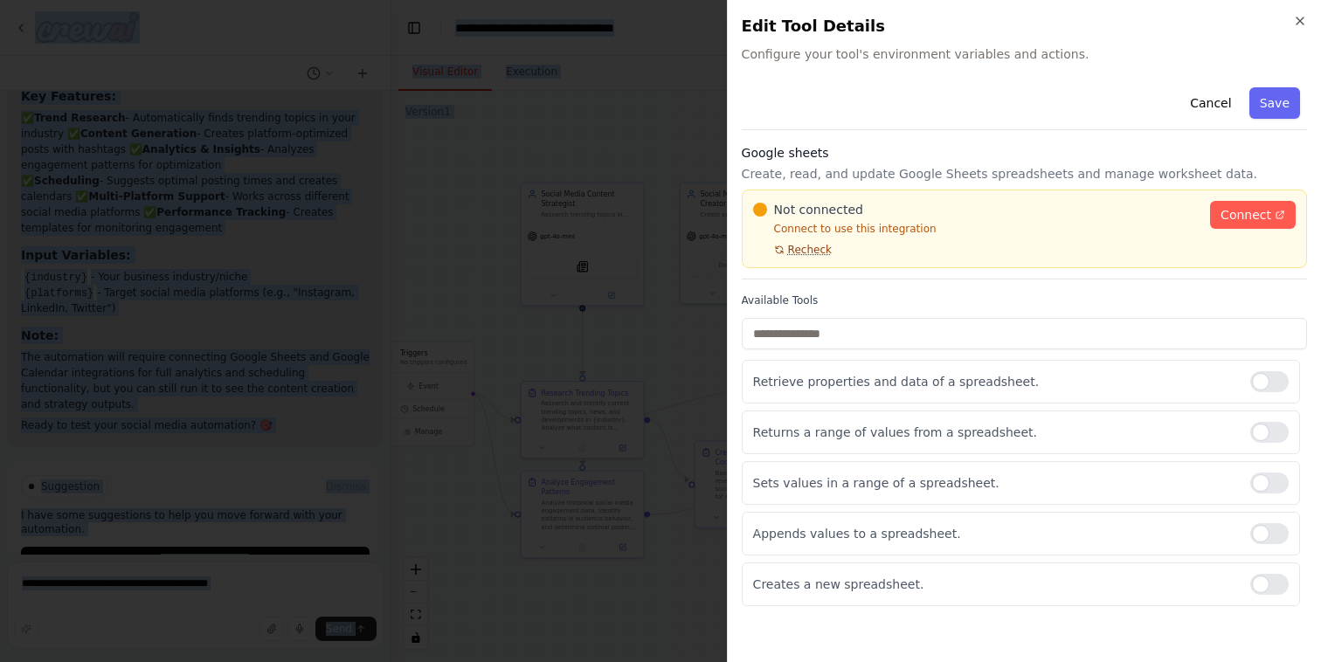  What do you see at coordinates (994, 584) in the screenshot?
I see `p: Creates a new spreadsheet.` at bounding box center [994, 584].